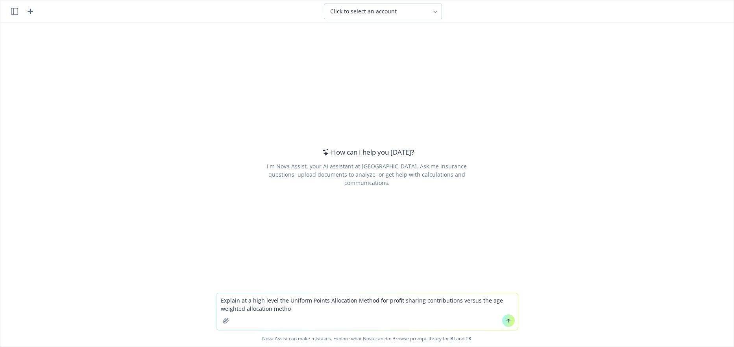 The height and width of the screenshot is (347, 734). Describe the element at coordinates (367, 339) in the screenshot. I see `span: Nova Assist can make mistakes. Explore what Nova can do: Browse prompt library for and` at that location.